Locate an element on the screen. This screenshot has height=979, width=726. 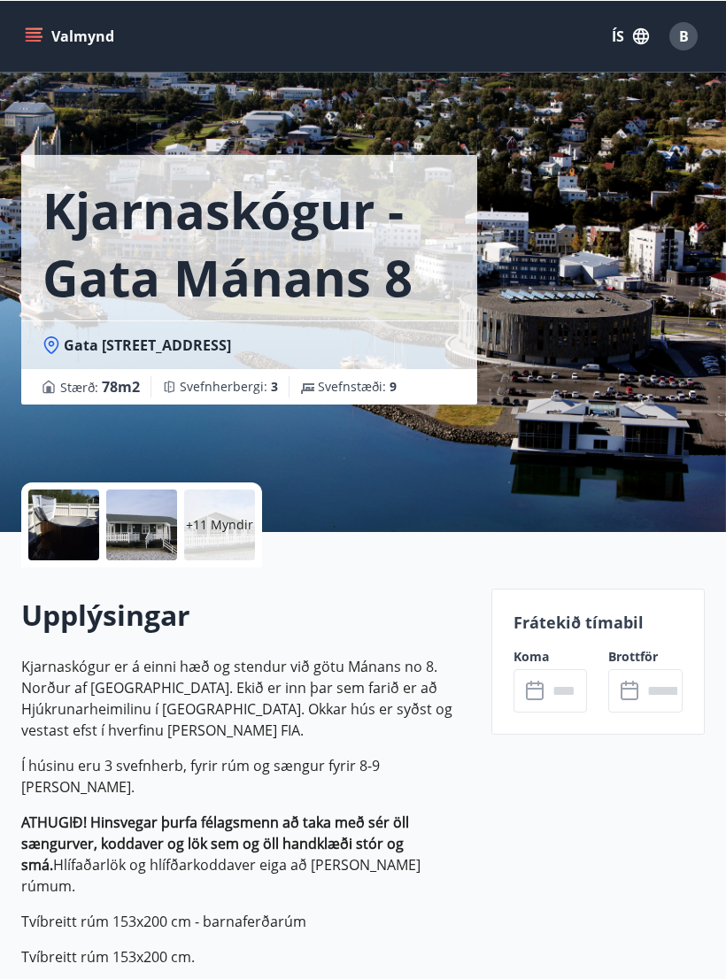
button: B is located at coordinates (683, 35).